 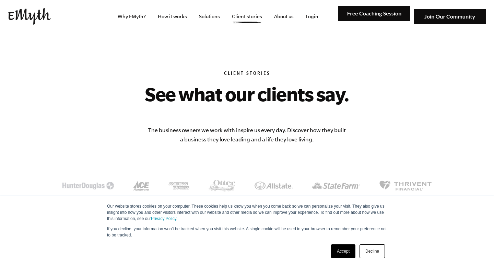 What do you see at coordinates (247, 213) in the screenshot?
I see `p: Our website stores cookies on your computer. These cookies help us know you when you come back so...` at bounding box center [247, 213].